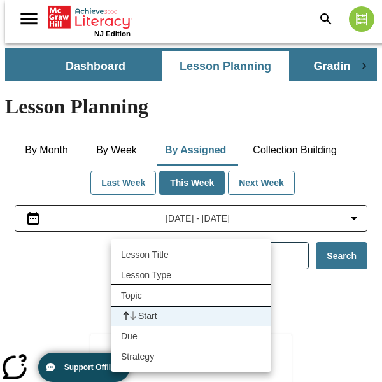 The image size is (382, 382). I want to click on p: Topic, so click(131, 295).